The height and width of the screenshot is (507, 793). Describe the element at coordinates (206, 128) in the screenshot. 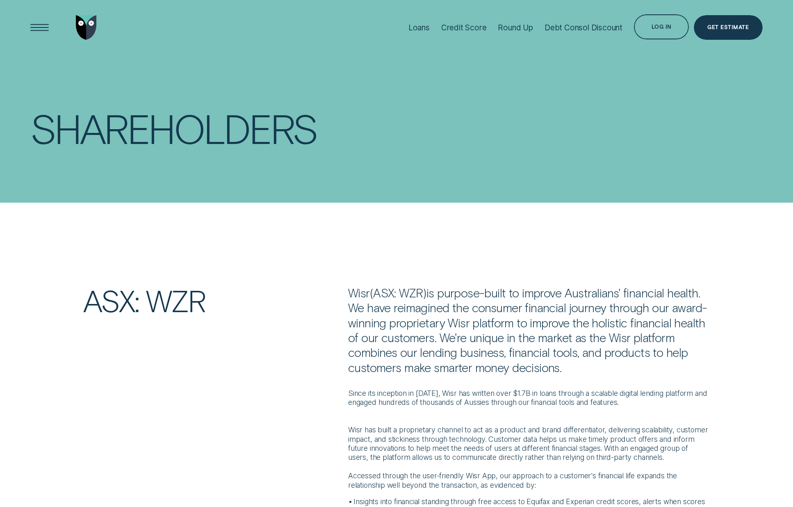

I see `div: Shareholders` at that location.